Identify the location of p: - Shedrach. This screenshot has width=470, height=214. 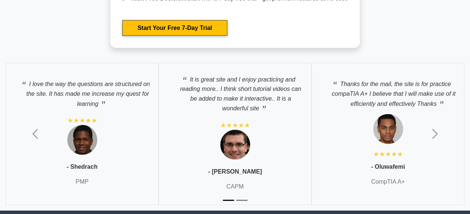
(82, 167).